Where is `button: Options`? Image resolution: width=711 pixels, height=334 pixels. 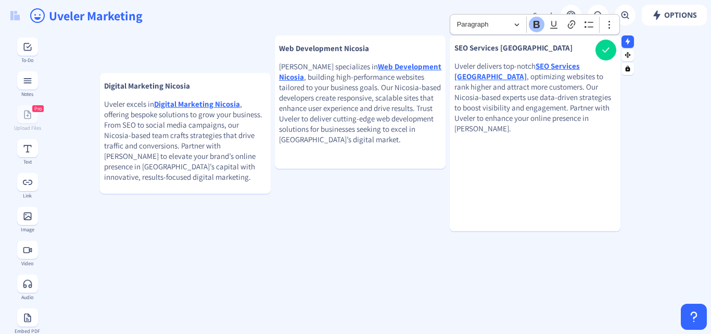
button: Options is located at coordinates (674, 15).